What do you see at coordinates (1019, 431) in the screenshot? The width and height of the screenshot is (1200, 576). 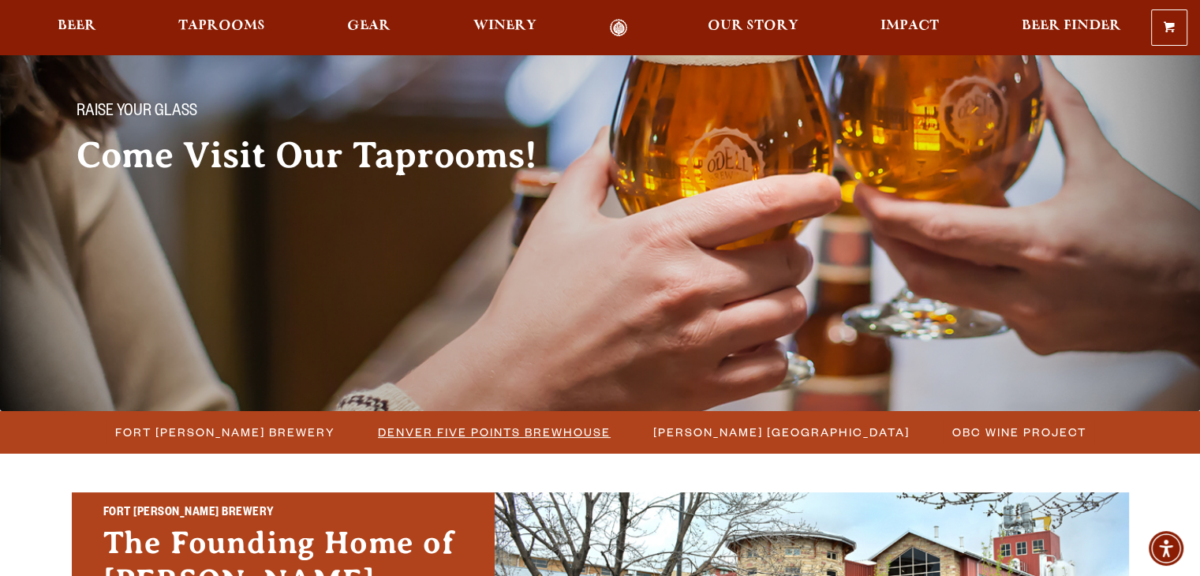 I see `span: OBC Wine Project` at bounding box center [1019, 431].